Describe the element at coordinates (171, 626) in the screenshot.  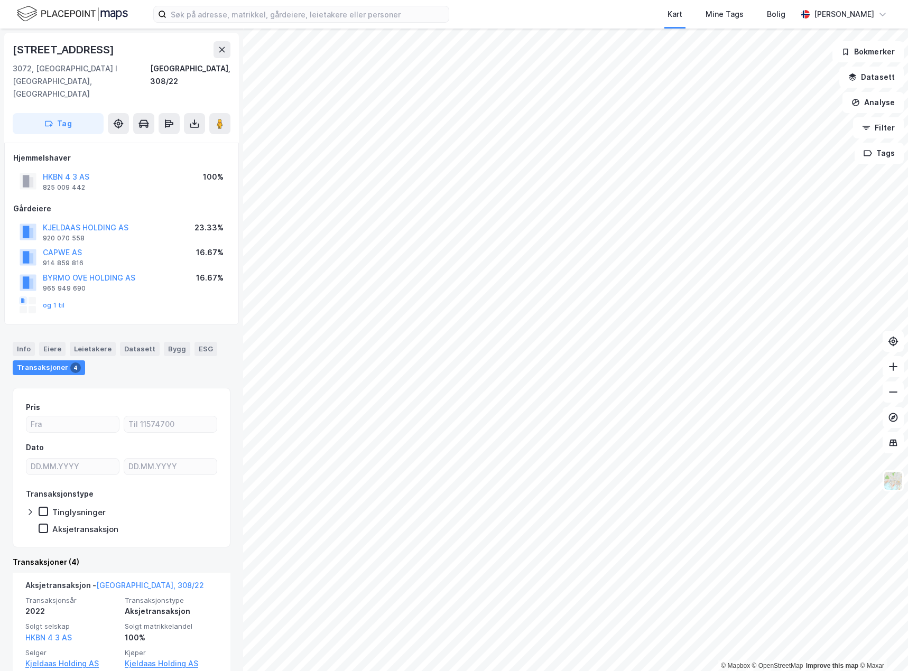
I see `span: Solgt matrikkelandel` at that location.